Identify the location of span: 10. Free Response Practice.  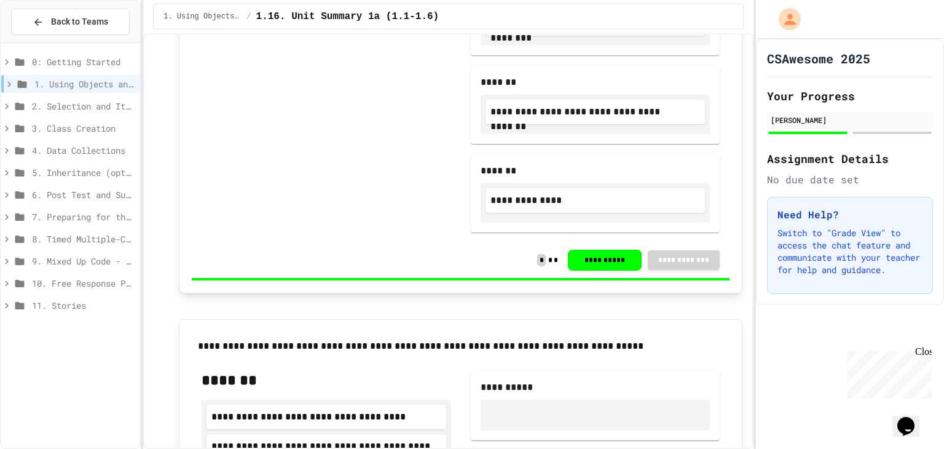
(83, 283).